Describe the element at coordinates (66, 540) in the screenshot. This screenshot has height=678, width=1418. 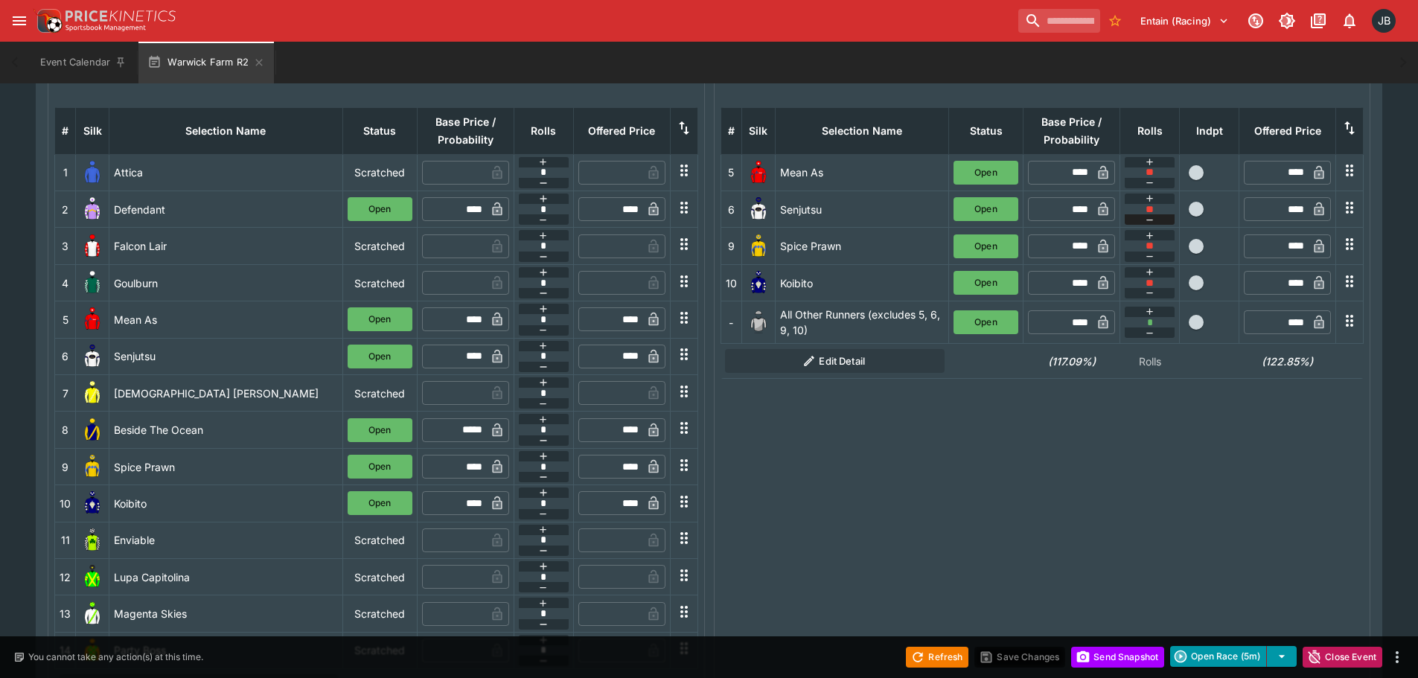
I see `td: 11` at that location.